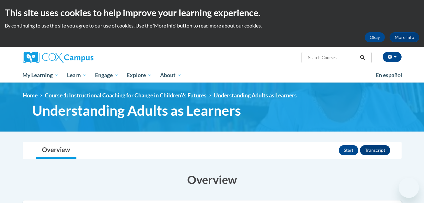 The image size is (424, 203). What do you see at coordinates (77, 75) in the screenshot?
I see `a: Learn` at bounding box center [77, 75].